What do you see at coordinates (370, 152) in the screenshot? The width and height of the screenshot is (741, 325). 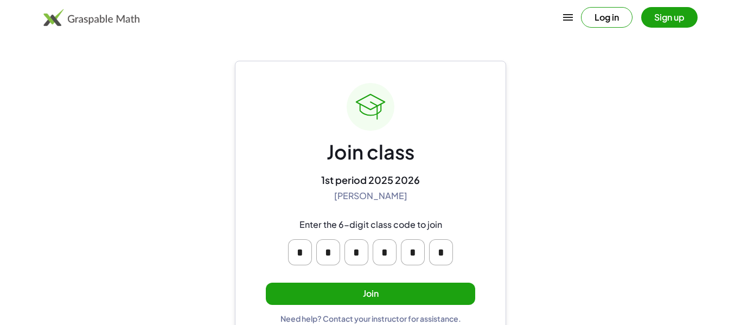 I see `div: Join class` at bounding box center [370, 152].